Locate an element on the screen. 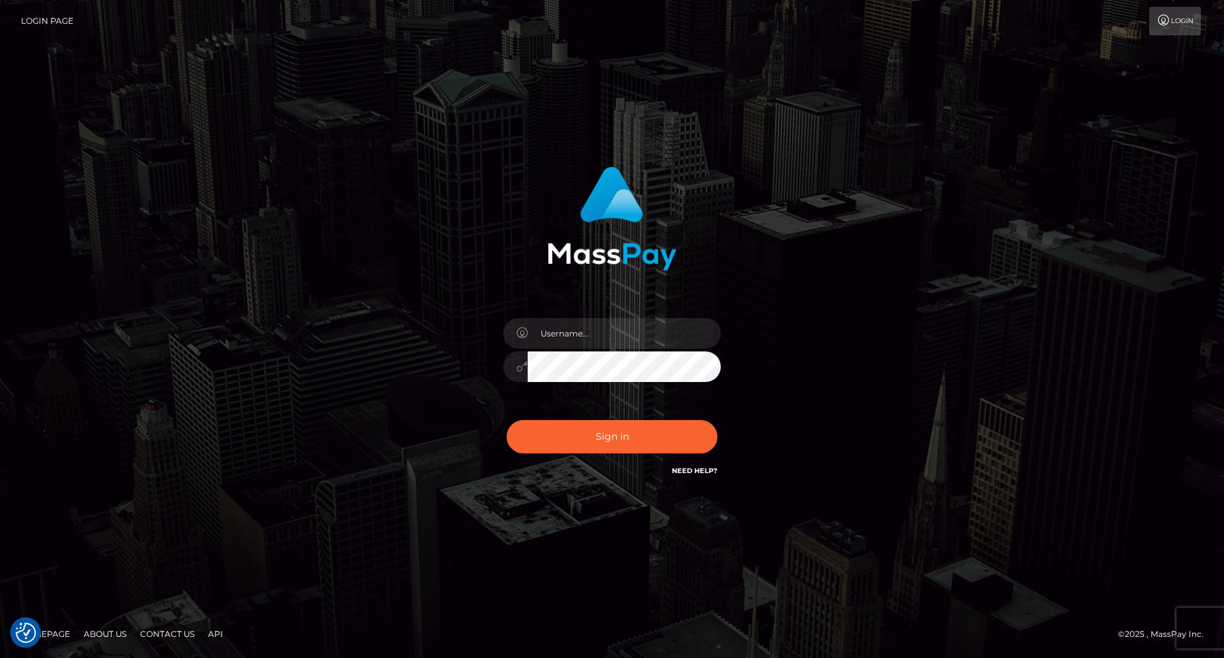 This screenshot has height=658, width=1224. a: API is located at coordinates (216, 634).